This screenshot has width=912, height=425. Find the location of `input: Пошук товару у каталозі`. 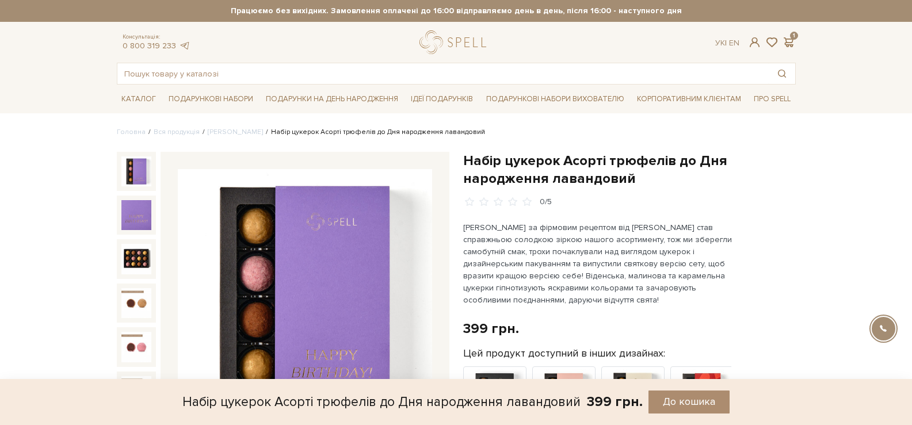

input: Пошук товару у каталозі is located at coordinates (443, 74).